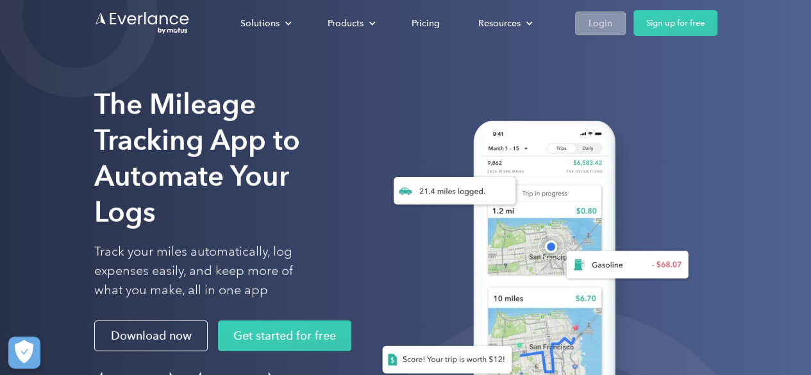 The height and width of the screenshot is (375, 811). Describe the element at coordinates (151, 336) in the screenshot. I see `a: Download now` at that location.